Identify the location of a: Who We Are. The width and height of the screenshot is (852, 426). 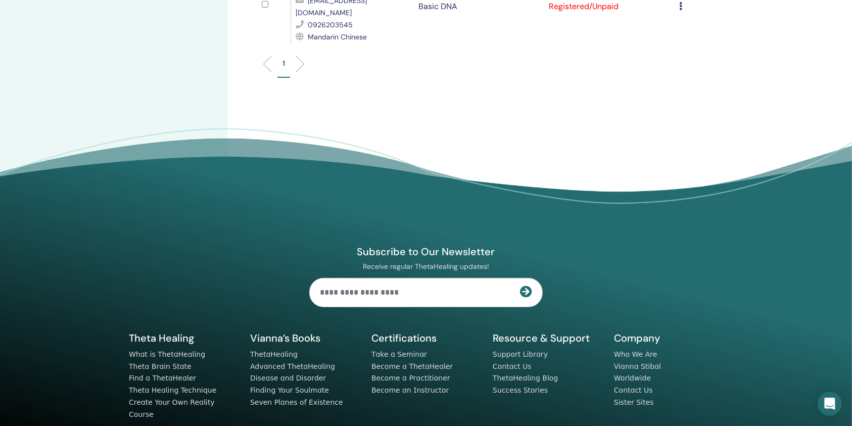
(635, 354).